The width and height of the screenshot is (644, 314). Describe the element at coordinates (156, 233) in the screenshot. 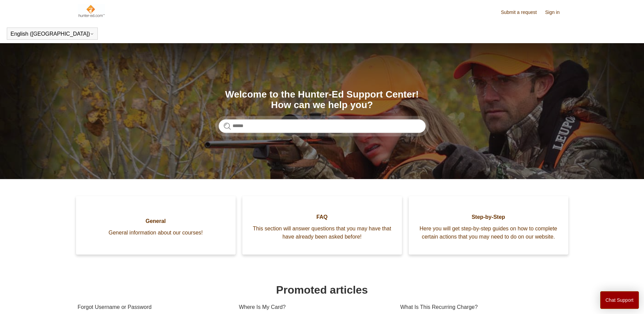

I see `span: General information about our courses!` at that location.